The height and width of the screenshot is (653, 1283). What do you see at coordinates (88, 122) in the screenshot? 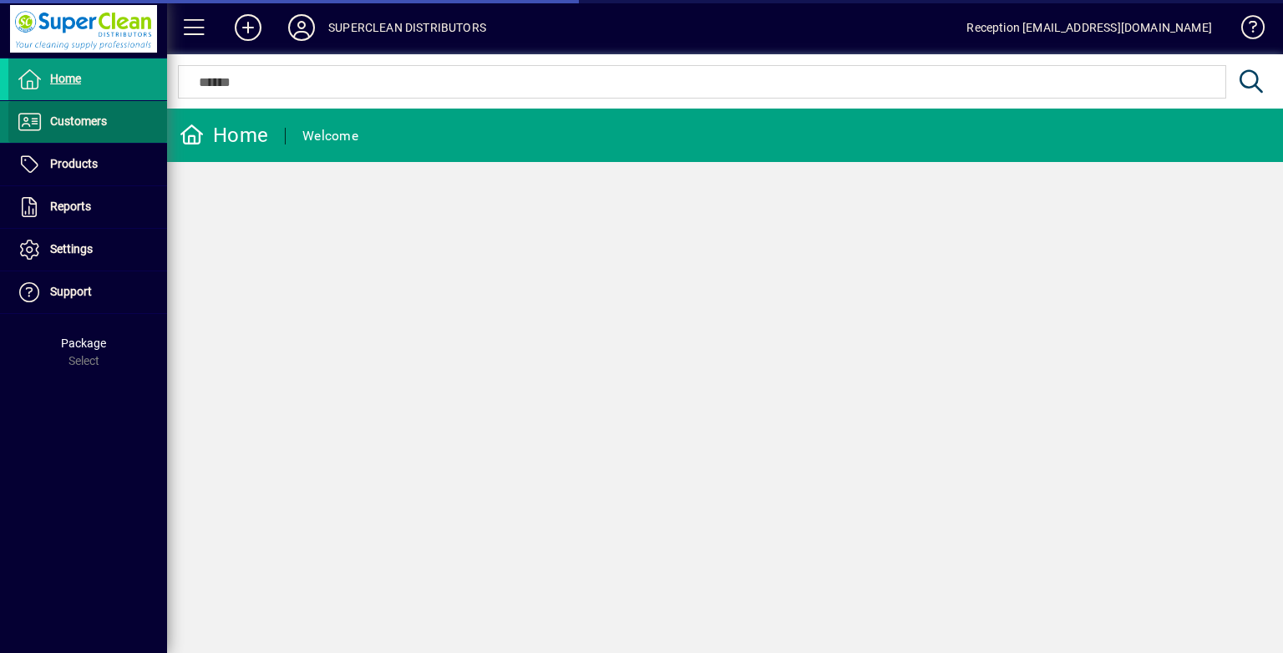
I see `a: Customers` at bounding box center [88, 122].